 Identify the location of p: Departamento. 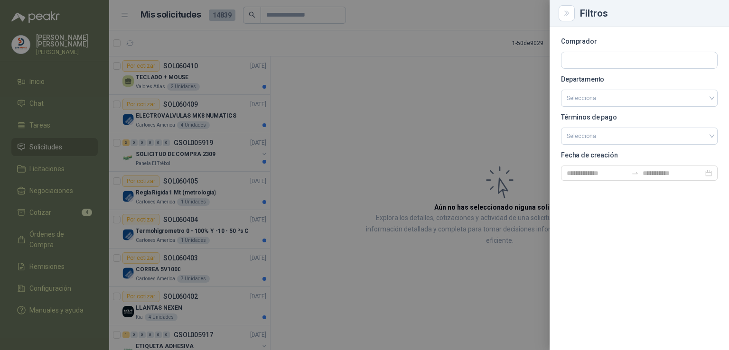
(639, 79).